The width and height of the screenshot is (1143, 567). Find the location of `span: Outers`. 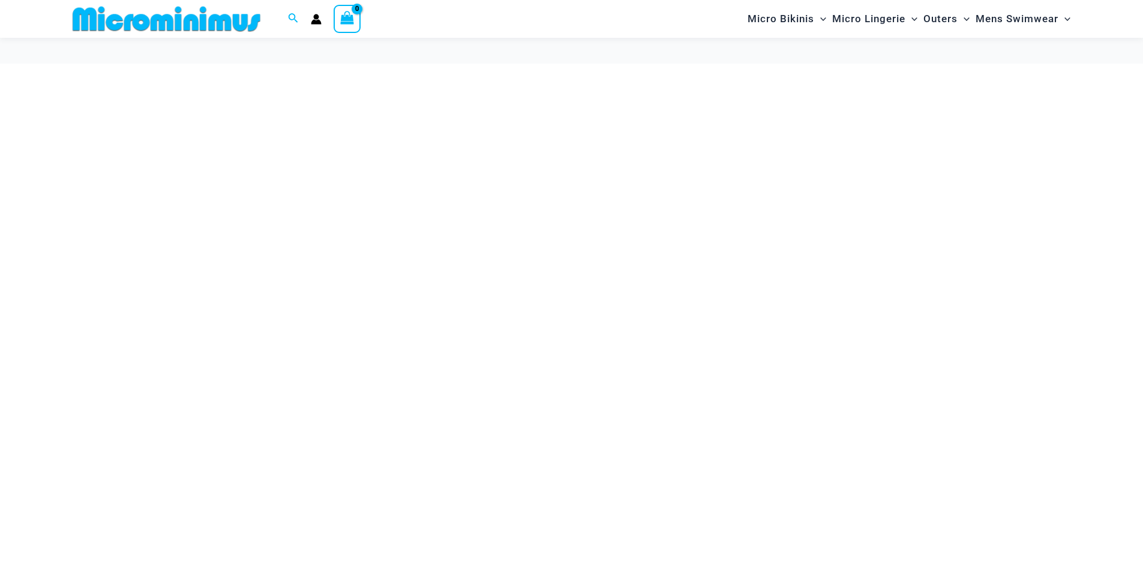

span: Outers is located at coordinates (940, 19).